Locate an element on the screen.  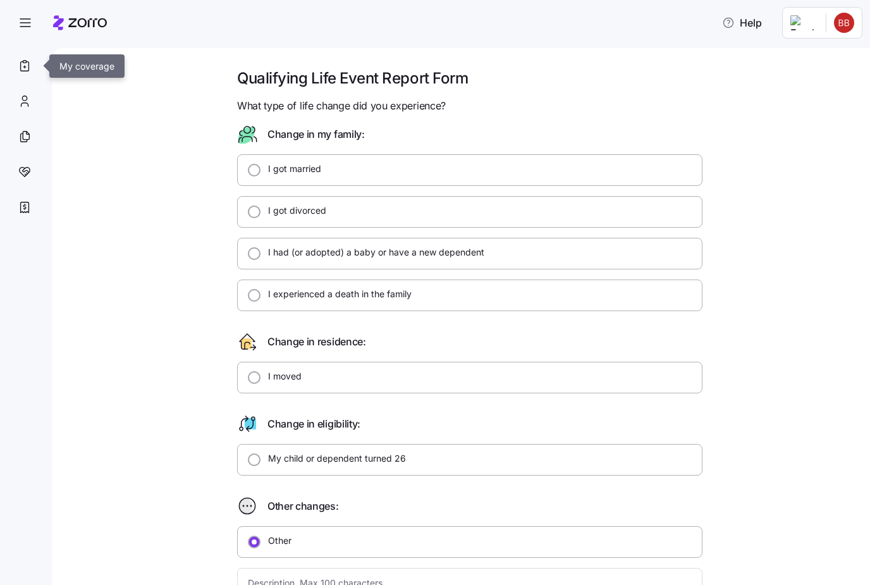
label: My child or dependent turned 26 is located at coordinates (333, 458).